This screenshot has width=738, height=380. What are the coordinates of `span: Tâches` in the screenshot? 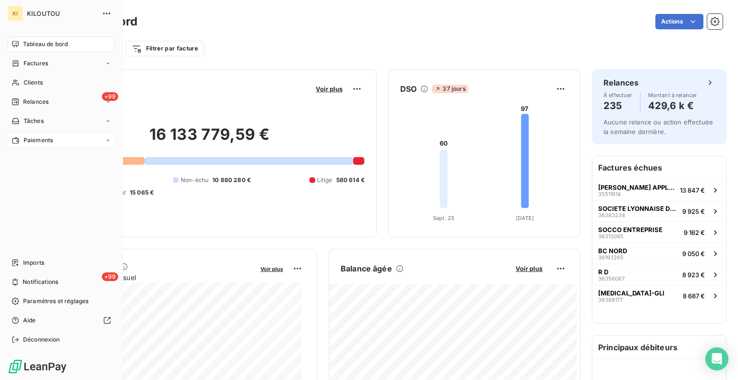 It's located at (34, 121).